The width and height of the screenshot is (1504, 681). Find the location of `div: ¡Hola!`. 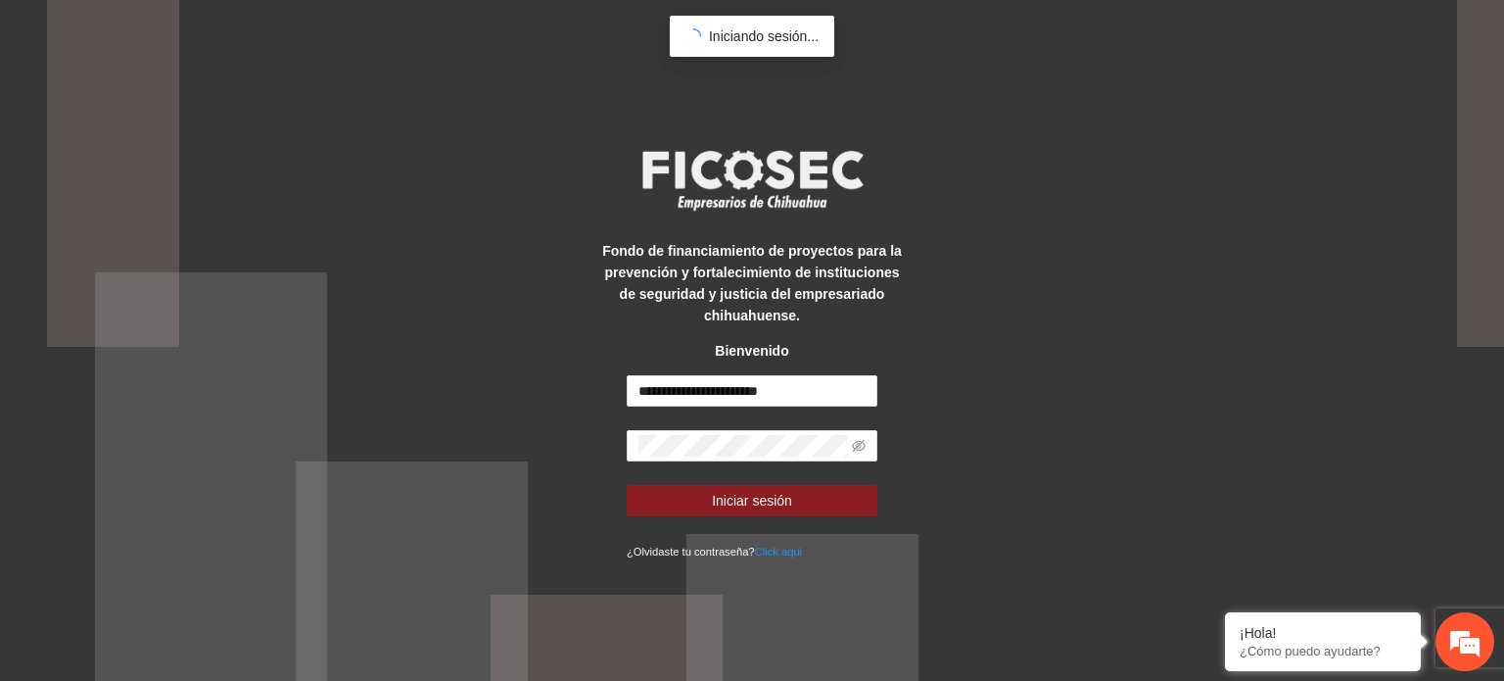

div: ¡Hola! is located at coordinates (1323, 633).